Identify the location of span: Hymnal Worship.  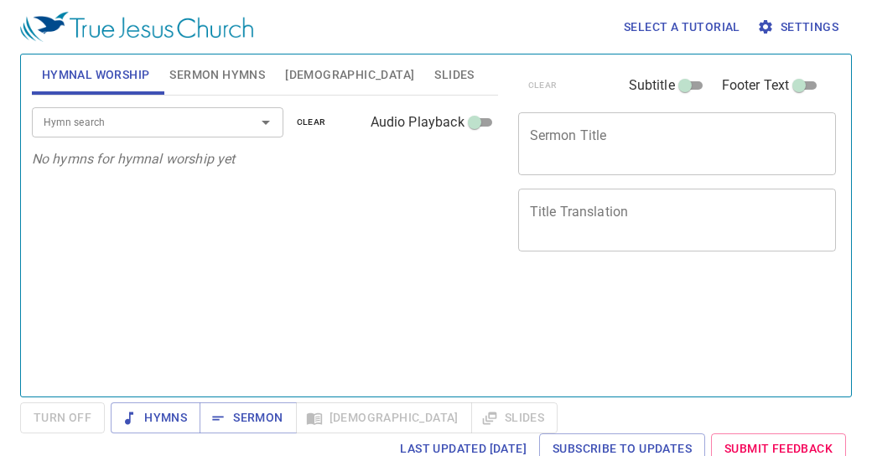
(96, 75).